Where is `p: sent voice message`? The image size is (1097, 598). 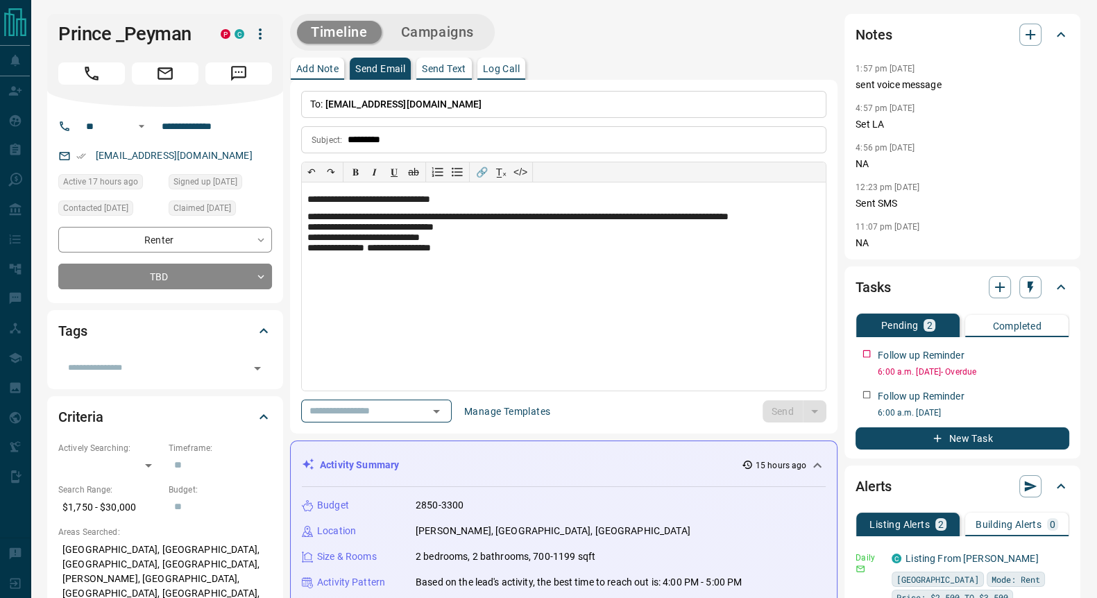
p: sent voice message is located at coordinates (963, 85).